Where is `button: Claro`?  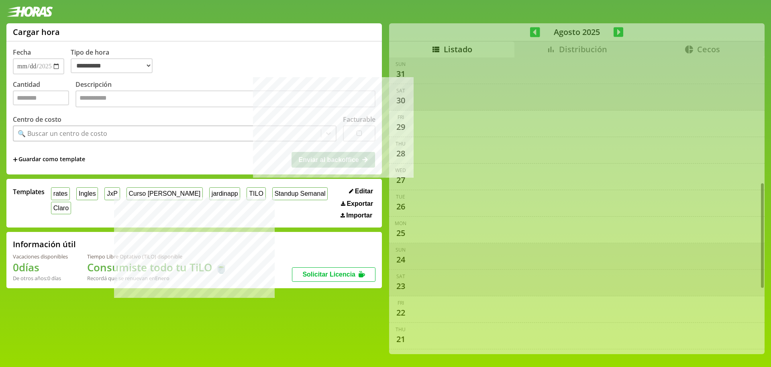 button: Claro is located at coordinates (61, 208).